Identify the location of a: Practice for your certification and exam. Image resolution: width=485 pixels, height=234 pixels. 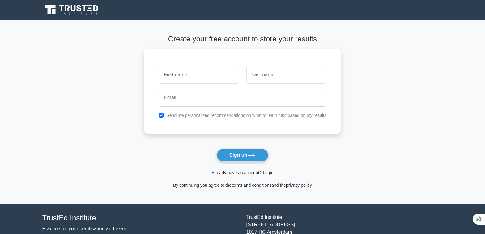
(85, 229).